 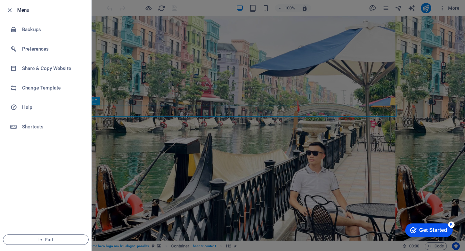 What do you see at coordinates (29, 10) in the screenshot?
I see `div: Get Started 5 items remaining, 0% complete` at bounding box center [29, 10].